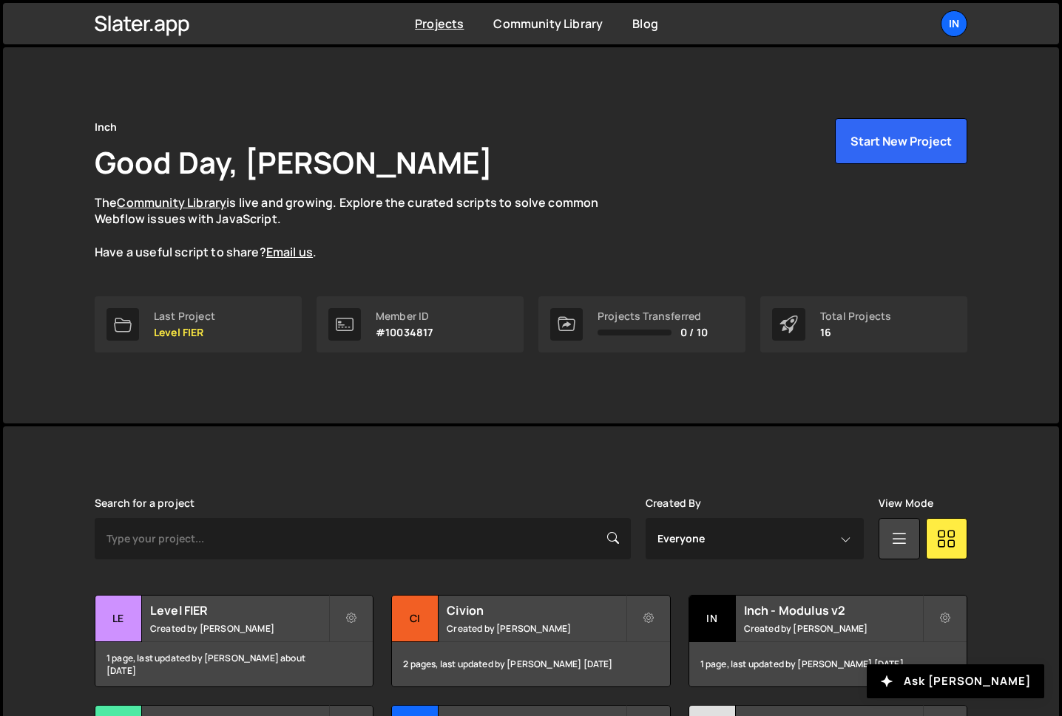 Image resolution: width=1062 pixels, height=716 pixels. What do you see at coordinates (184, 316) in the screenshot?
I see `div: Last Project` at bounding box center [184, 316].